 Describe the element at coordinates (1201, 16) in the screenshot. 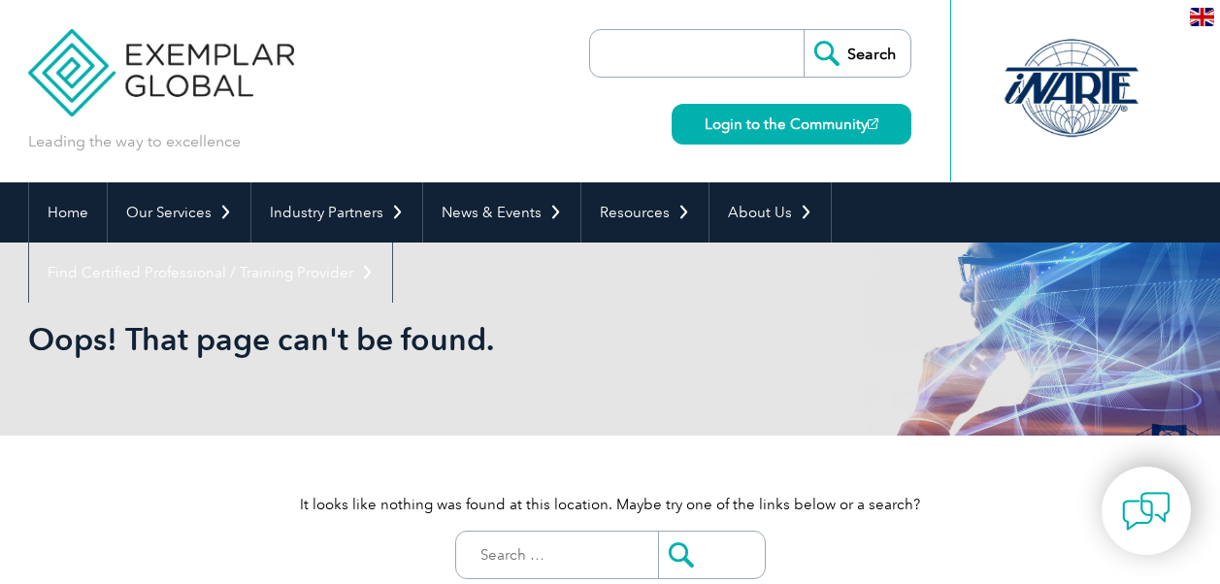

I see `img: en` at that location.